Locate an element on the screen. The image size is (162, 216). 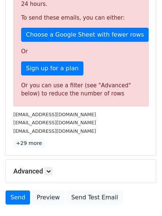
a: Send is located at coordinates (18, 198).